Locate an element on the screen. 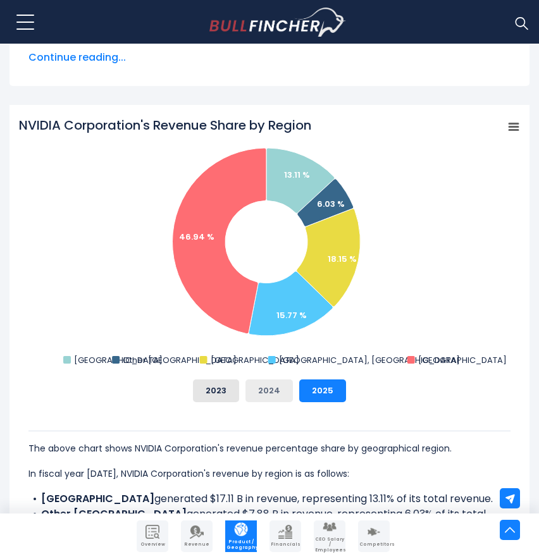  a: Company Financials is located at coordinates (285, 536).